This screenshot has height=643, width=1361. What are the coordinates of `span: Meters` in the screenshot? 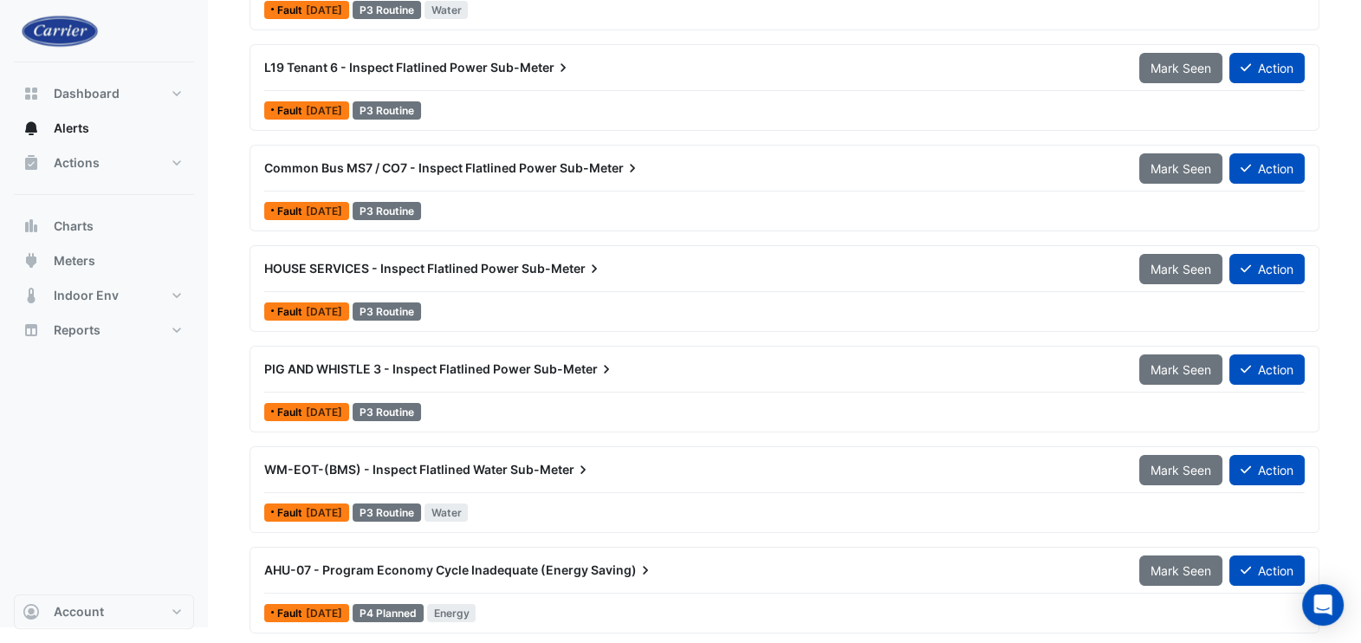 It's located at (74, 261).